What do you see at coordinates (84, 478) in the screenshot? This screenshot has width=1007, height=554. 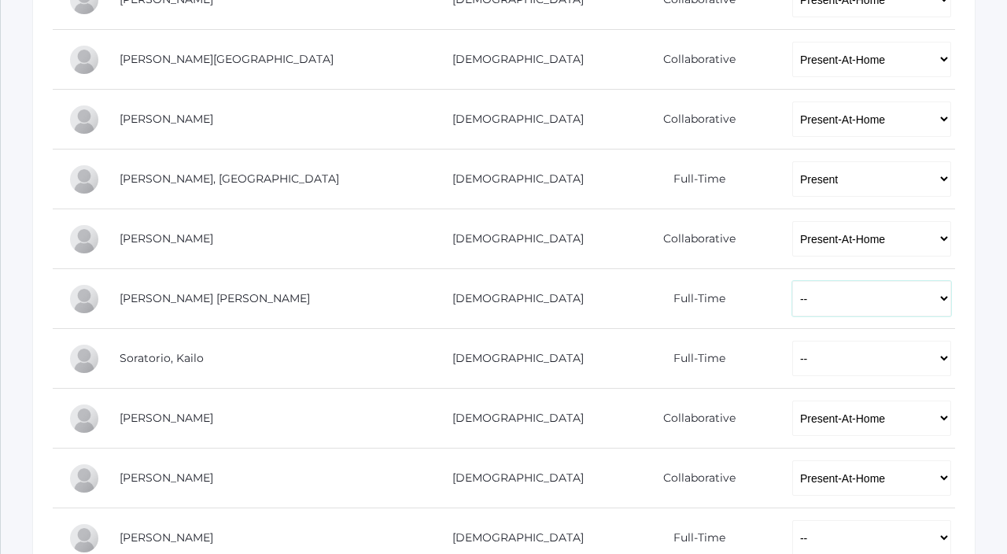 I see `div: Maxwell Tourje` at bounding box center [84, 478].